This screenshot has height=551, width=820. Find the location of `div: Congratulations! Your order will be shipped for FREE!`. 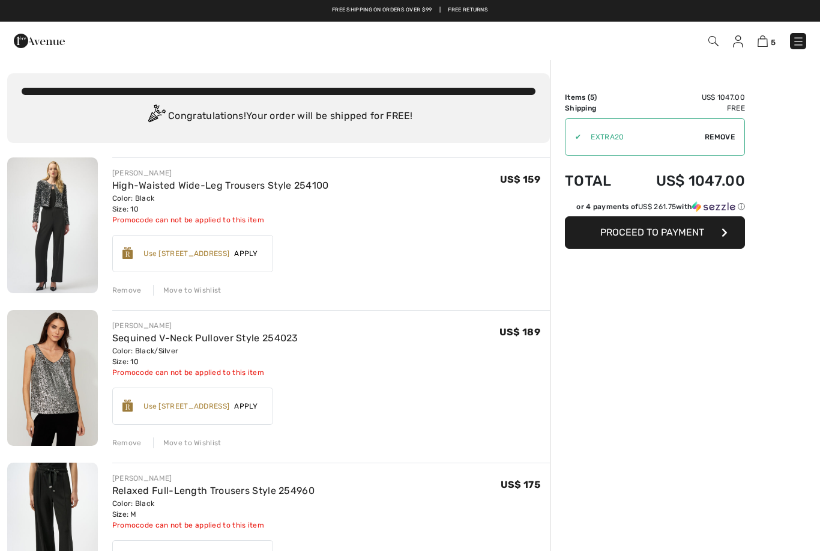

div: Congratulations! Your order will be shipped for FREE! is located at coordinates (279, 116).